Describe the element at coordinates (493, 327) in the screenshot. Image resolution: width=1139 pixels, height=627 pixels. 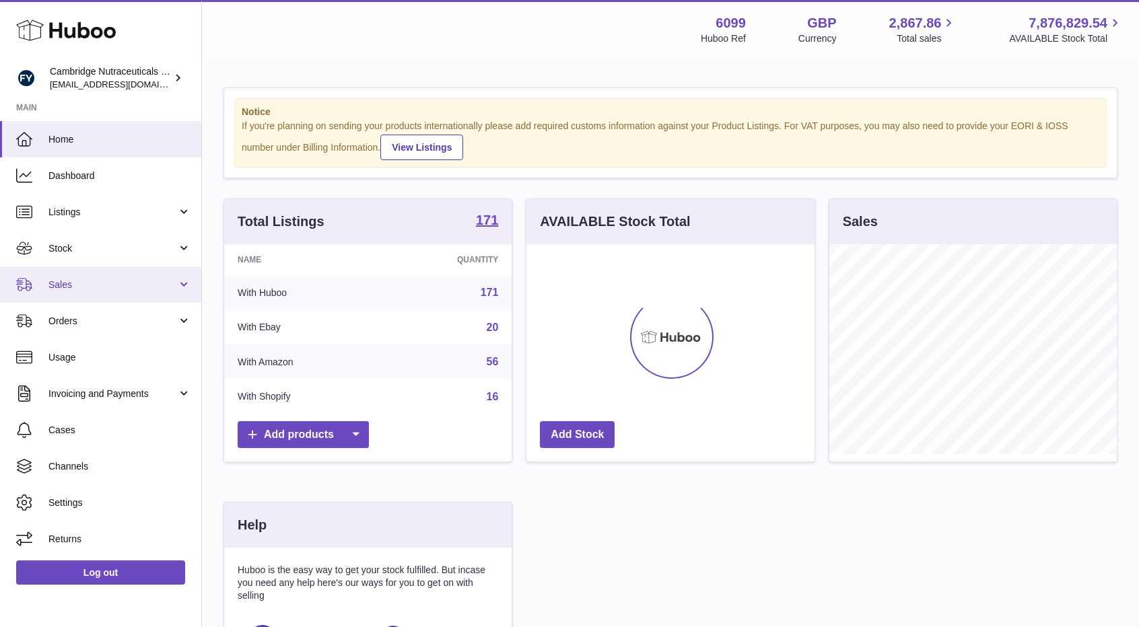
I see `a: 20` at that location.